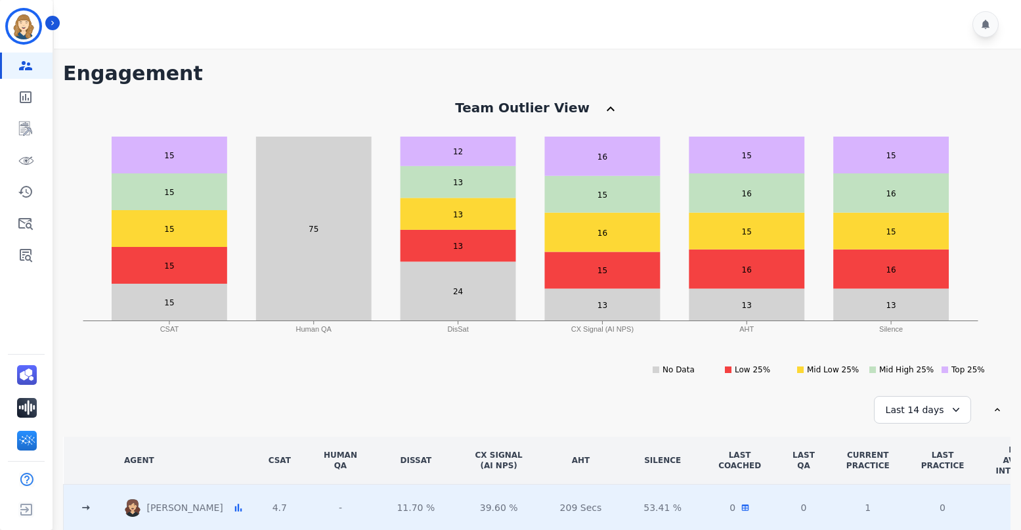 The image size is (1021, 530). What do you see at coordinates (280, 507) in the screenshot?
I see `div: 4.7` at bounding box center [280, 507].